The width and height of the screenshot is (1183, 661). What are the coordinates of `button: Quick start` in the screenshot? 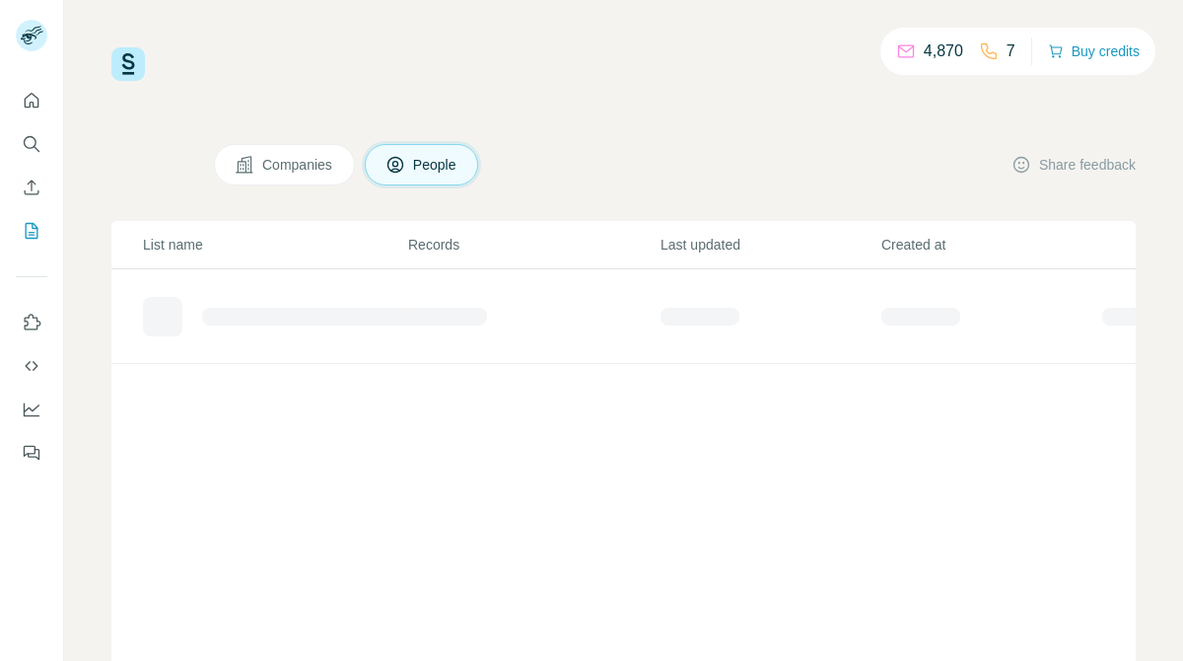 It's located at (32, 101).